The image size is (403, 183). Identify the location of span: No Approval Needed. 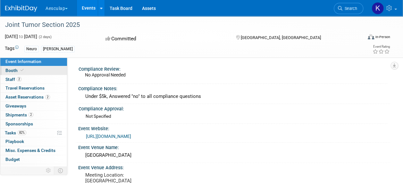
(105, 75).